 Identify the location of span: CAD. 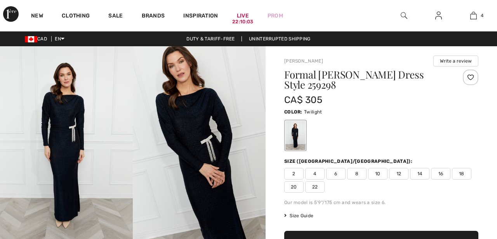
(37, 39).